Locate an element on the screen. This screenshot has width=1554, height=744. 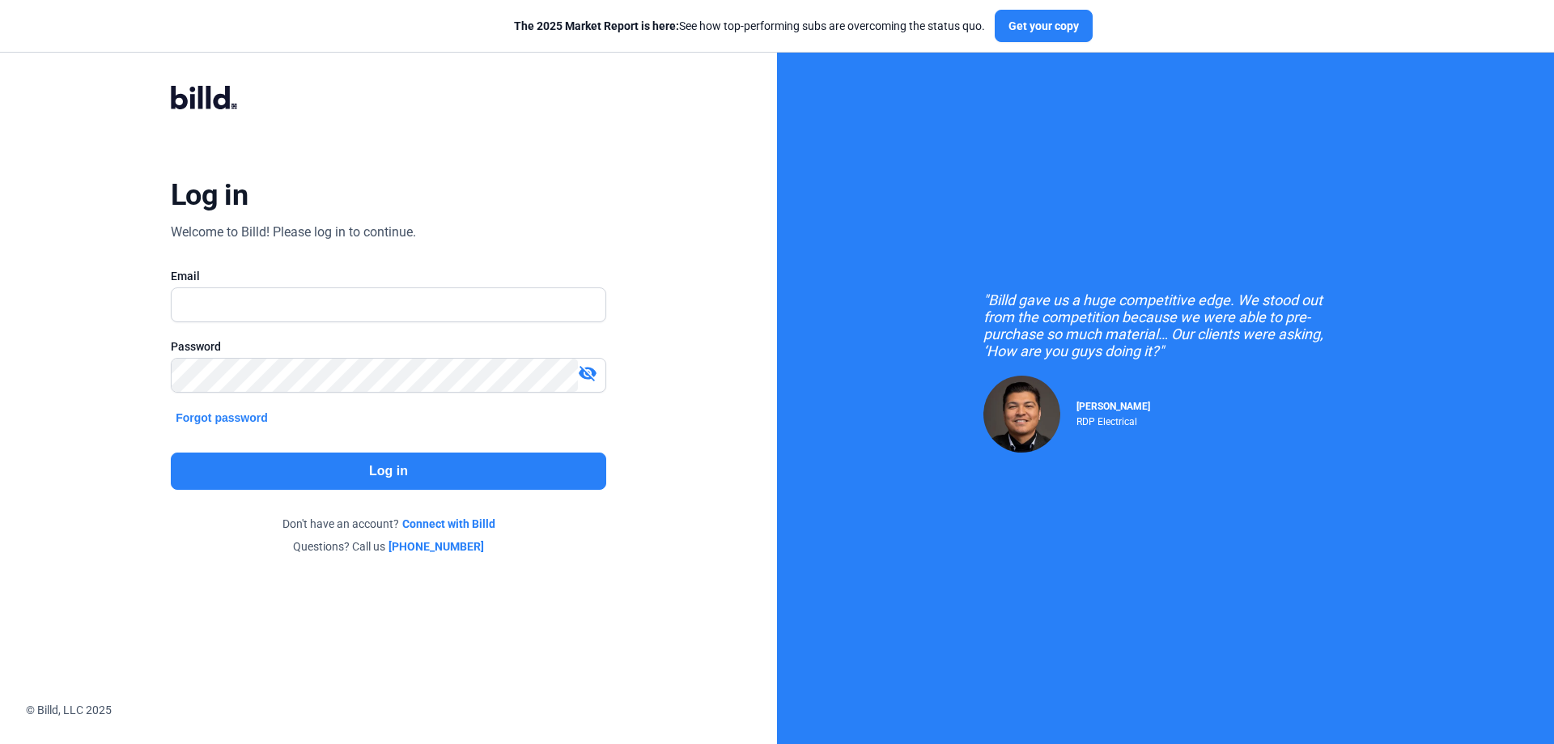
button: Log in is located at coordinates (388, 471).